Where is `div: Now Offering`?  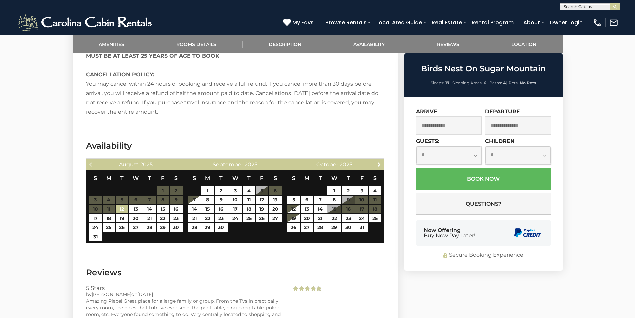
div: Now Offering is located at coordinates (449, 233).